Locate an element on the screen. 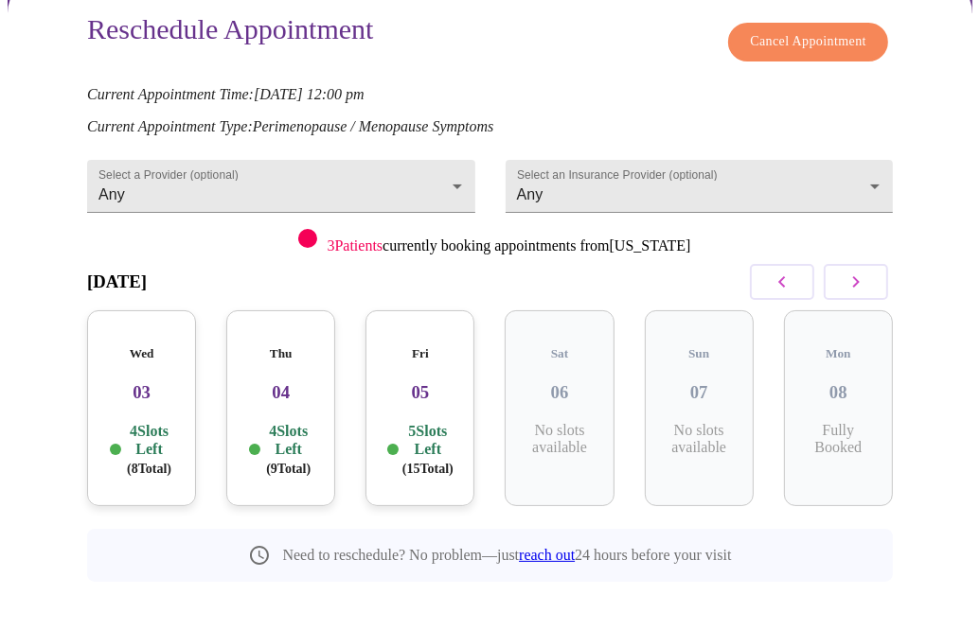  h5: Sun is located at coordinates (699, 354).